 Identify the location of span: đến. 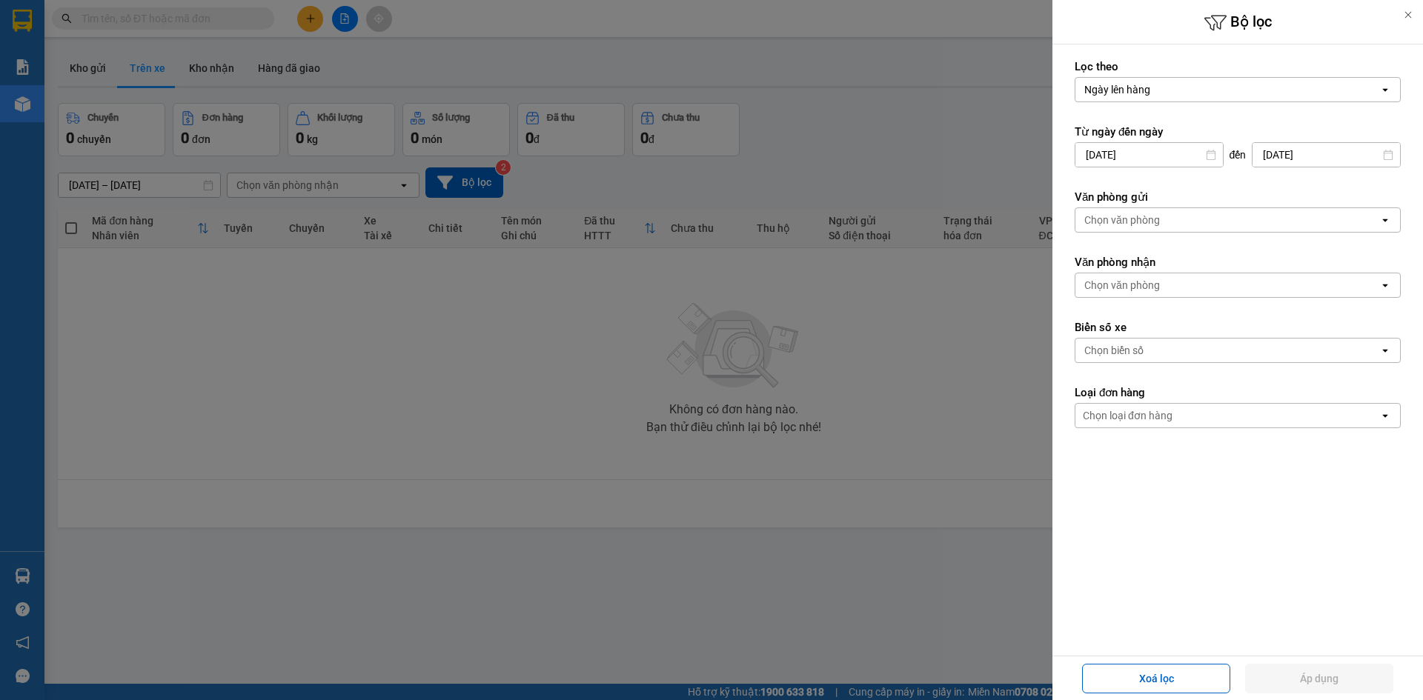
(1237, 155).